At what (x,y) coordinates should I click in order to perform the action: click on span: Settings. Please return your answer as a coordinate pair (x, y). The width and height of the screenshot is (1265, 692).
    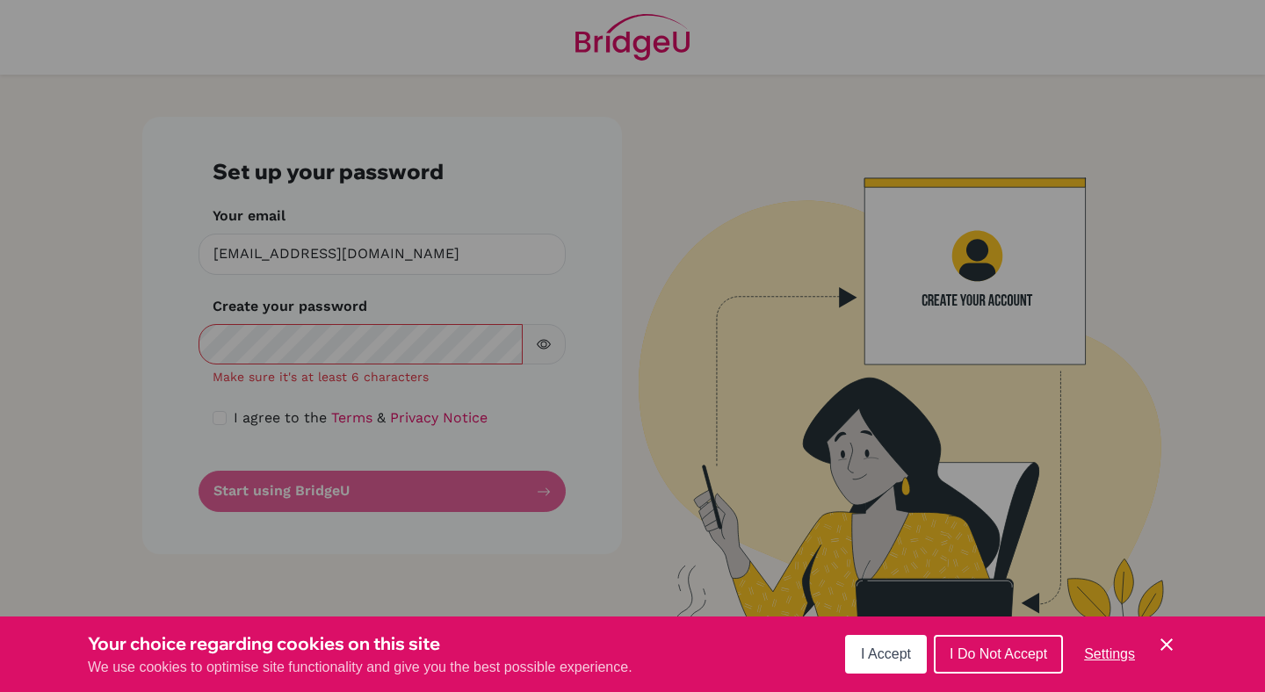
    Looking at the image, I should click on (1109, 653).